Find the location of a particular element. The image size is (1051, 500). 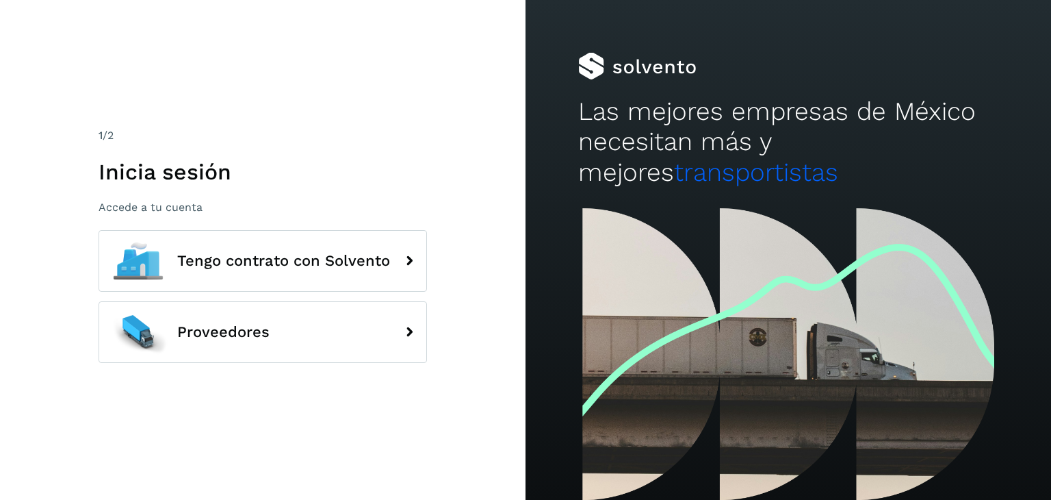

span: Tengo contrato con Solvento is located at coordinates (283, 261).